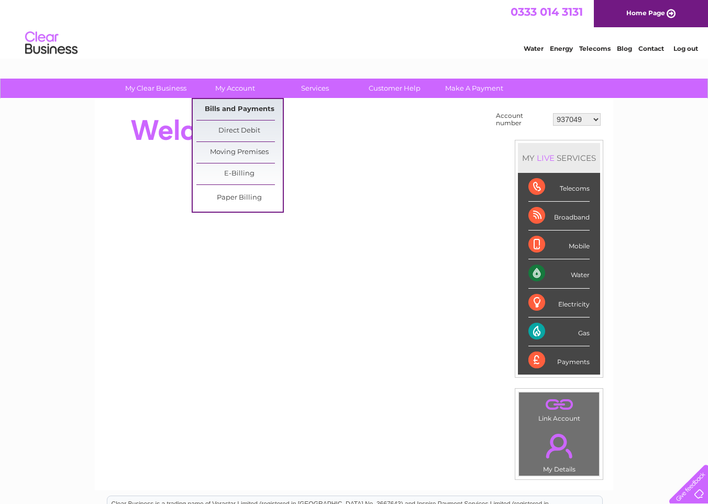  What do you see at coordinates (156, 88) in the screenshot?
I see `a: My Clear Business` at bounding box center [156, 88].